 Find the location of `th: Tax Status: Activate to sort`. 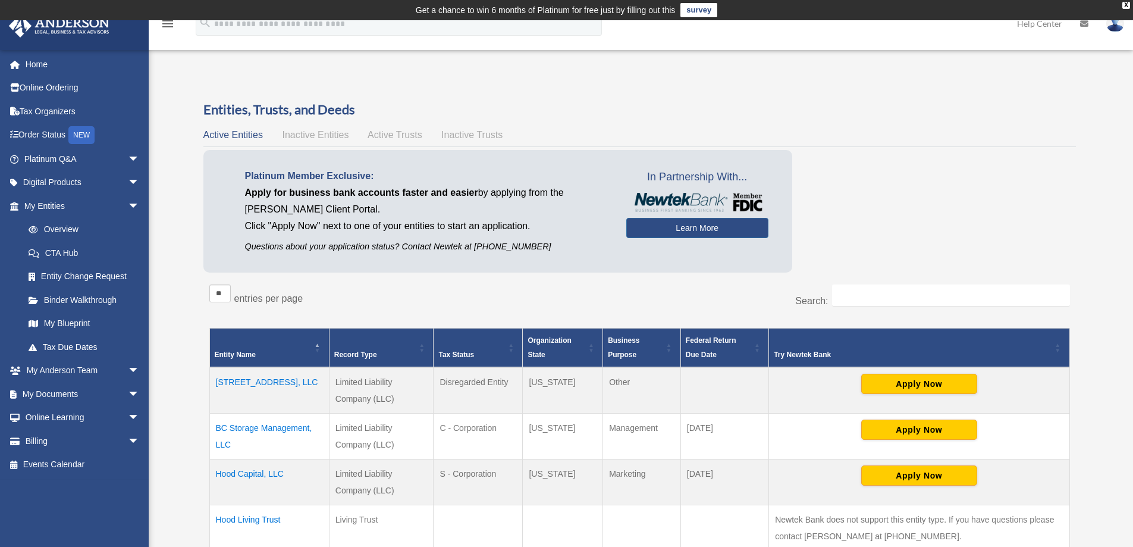

th: Tax Status: Activate to sort is located at coordinates (478, 348).